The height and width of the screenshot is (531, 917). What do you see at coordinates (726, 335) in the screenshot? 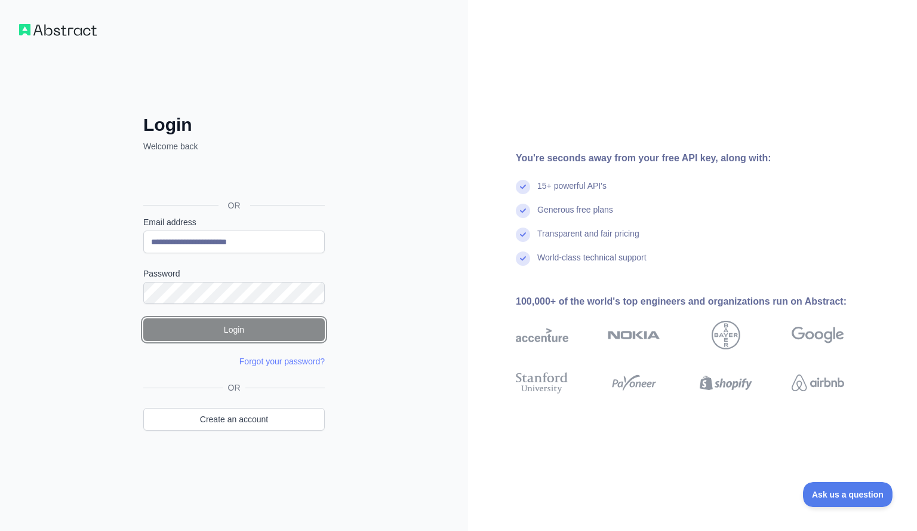
I see `img: bayer` at bounding box center [726, 335].